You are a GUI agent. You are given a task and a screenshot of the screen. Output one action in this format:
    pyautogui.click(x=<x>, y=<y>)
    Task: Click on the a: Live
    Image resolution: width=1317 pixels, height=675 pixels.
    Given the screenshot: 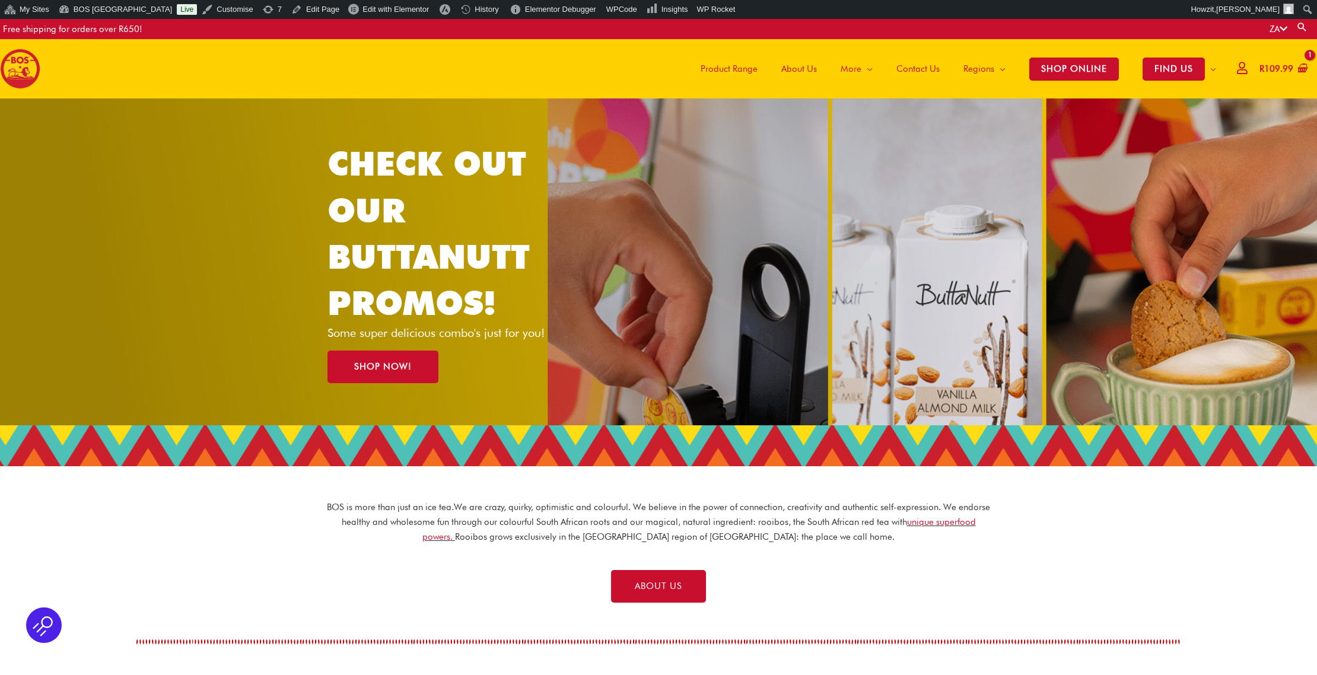 What is the action you would take?
    pyautogui.click(x=187, y=9)
    